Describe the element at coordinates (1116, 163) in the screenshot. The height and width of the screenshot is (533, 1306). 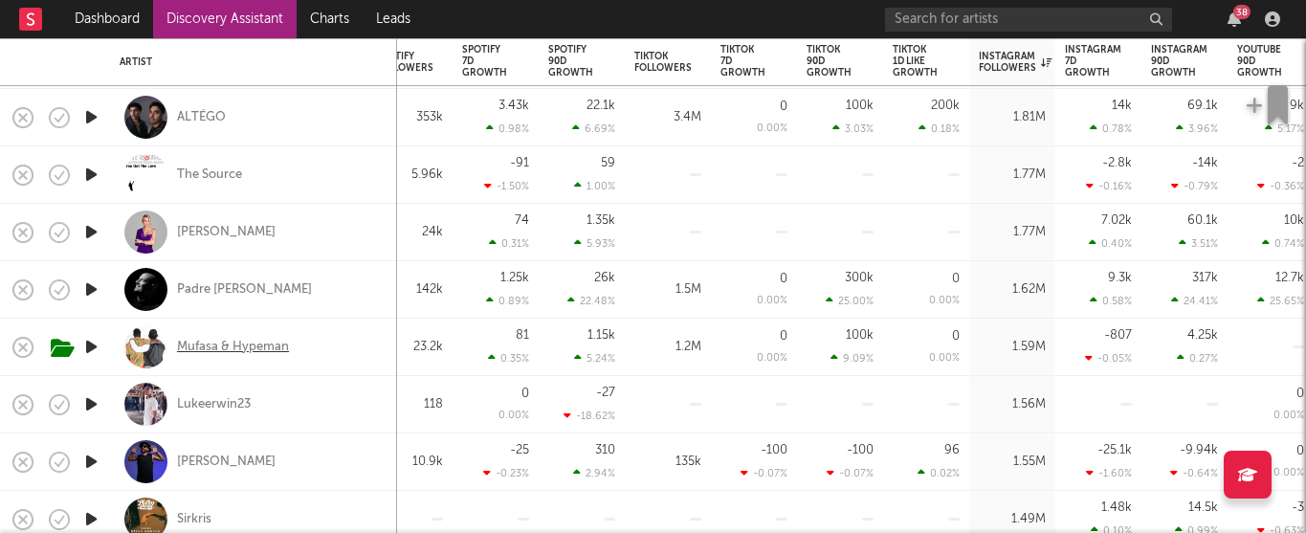
I see `div: -2.8k` at that location.